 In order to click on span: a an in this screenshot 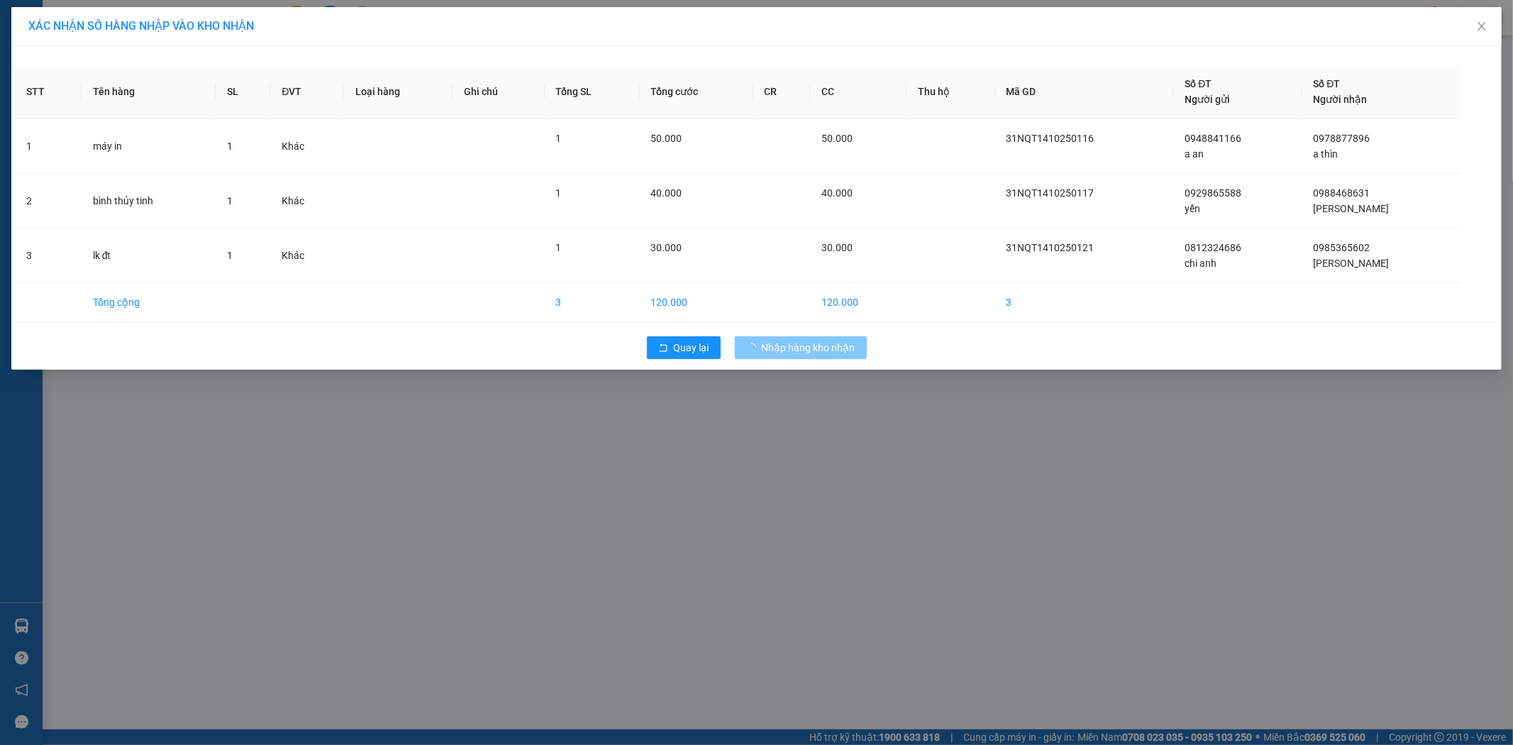, I will do `click(1195, 154)`.